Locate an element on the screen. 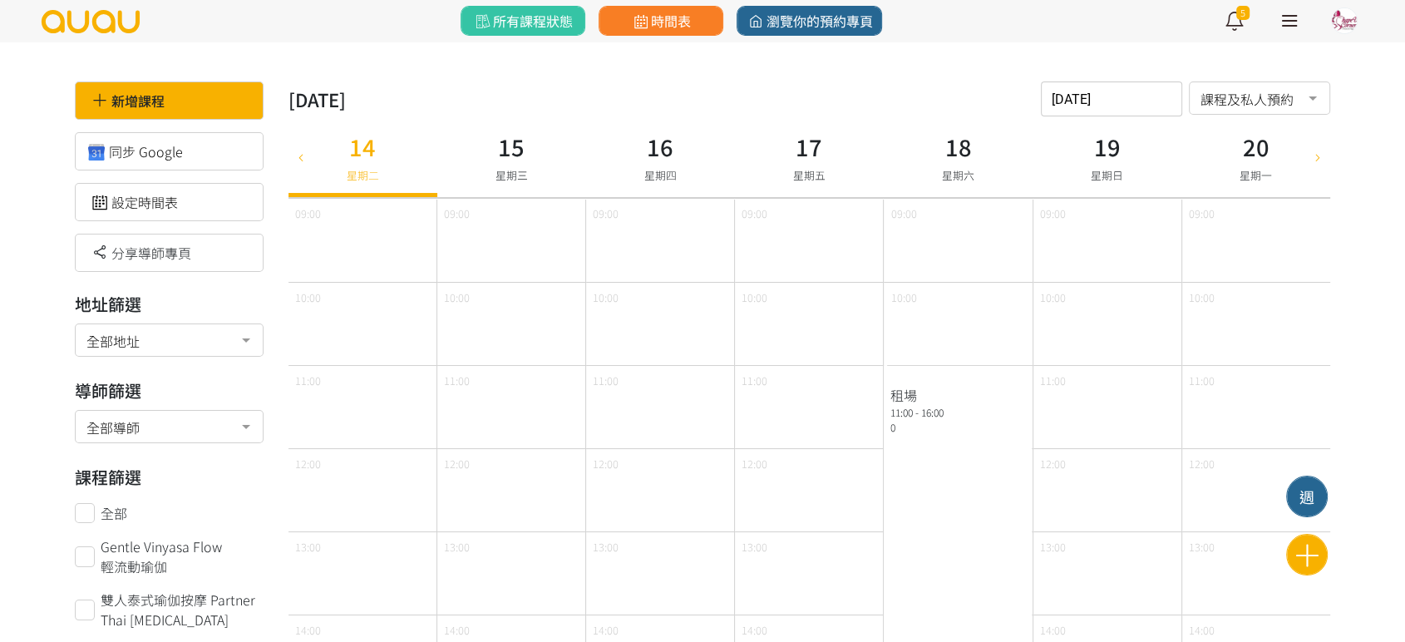 Image resolution: width=1405 pixels, height=642 pixels. h3: 18 is located at coordinates (958, 146).